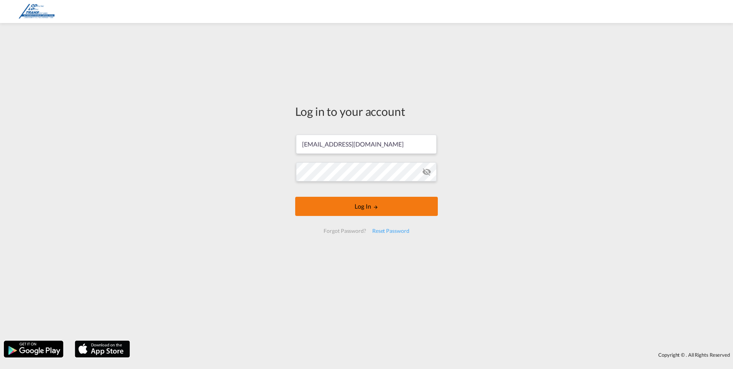 The image size is (733, 369). What do you see at coordinates (33, 349) in the screenshot?
I see `img: google.png` at bounding box center [33, 349].